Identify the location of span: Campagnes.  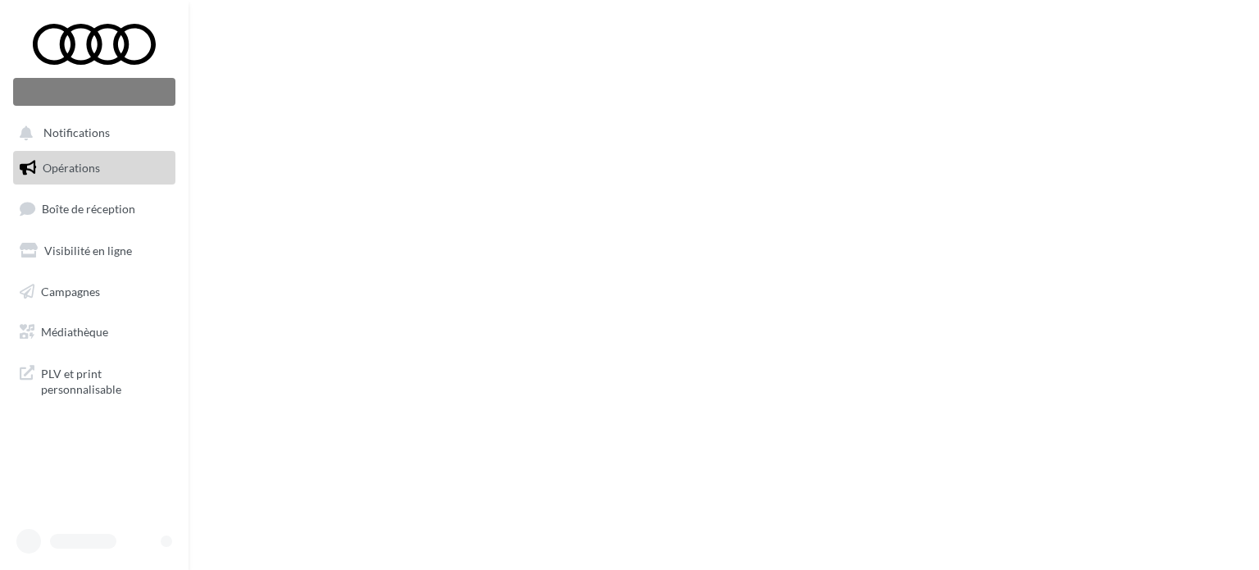
(70, 290).